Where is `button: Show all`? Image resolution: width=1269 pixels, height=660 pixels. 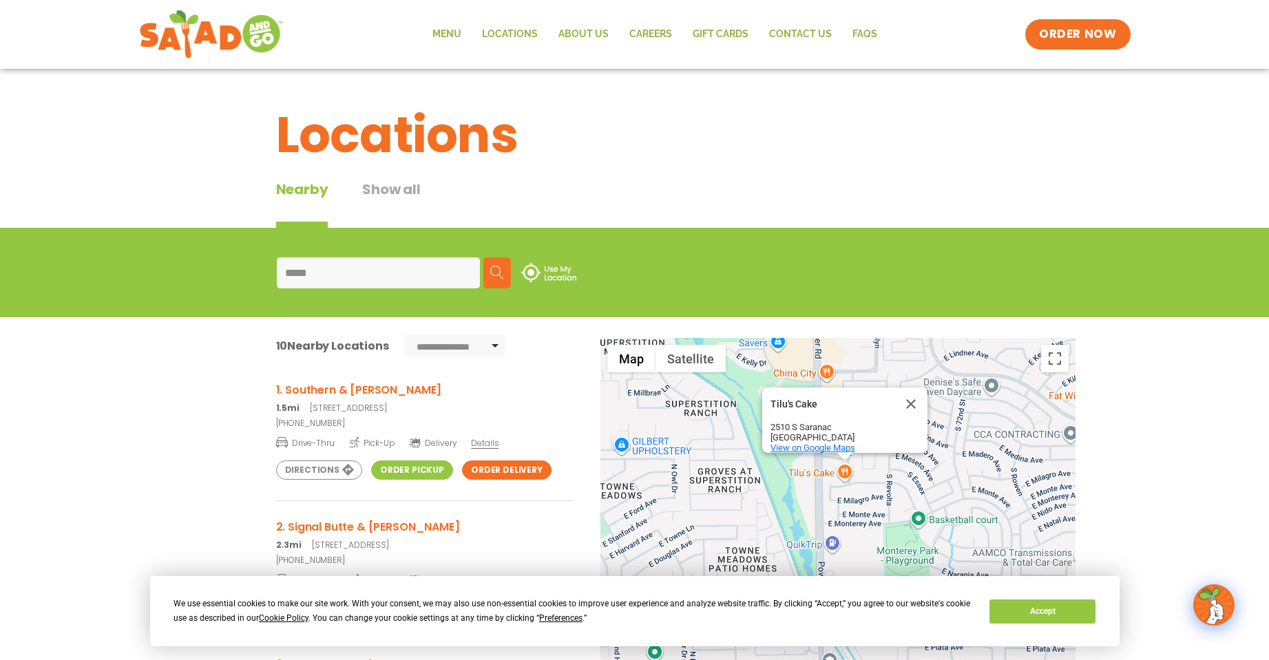
button: Show all is located at coordinates (391, 203).